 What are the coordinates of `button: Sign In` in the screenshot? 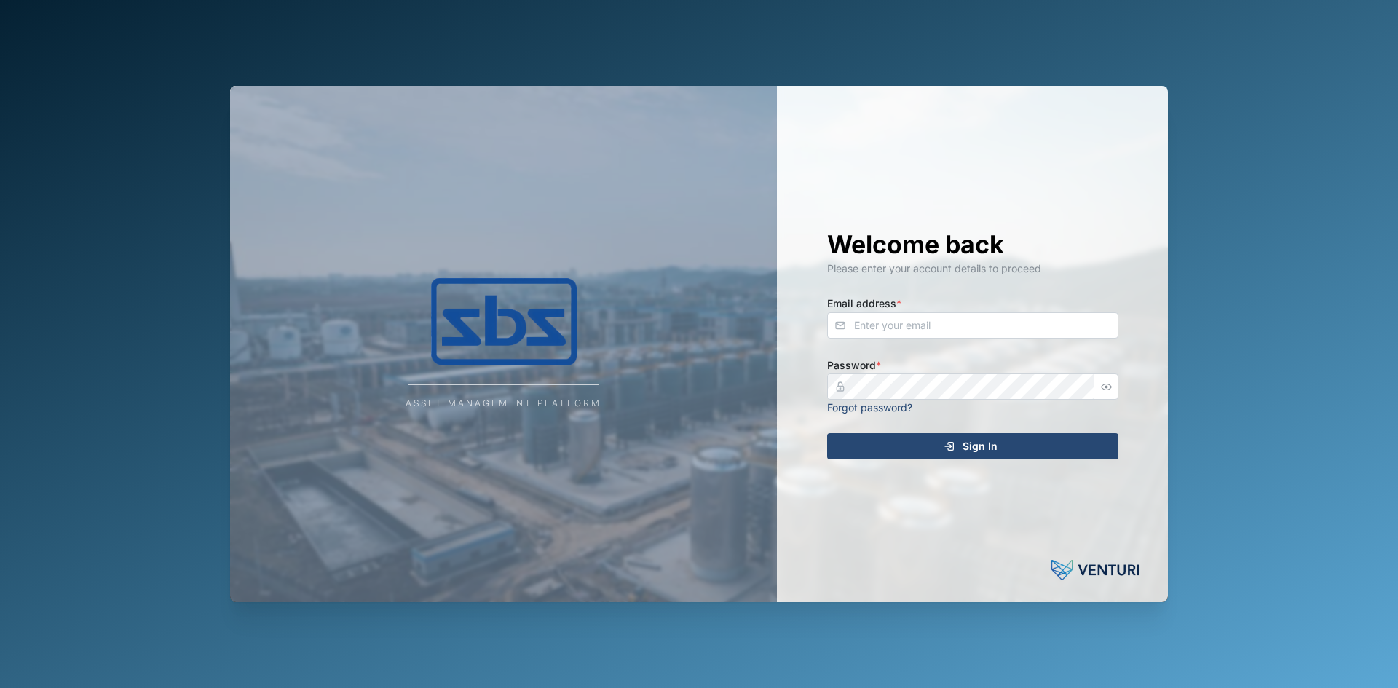 It's located at (972, 446).